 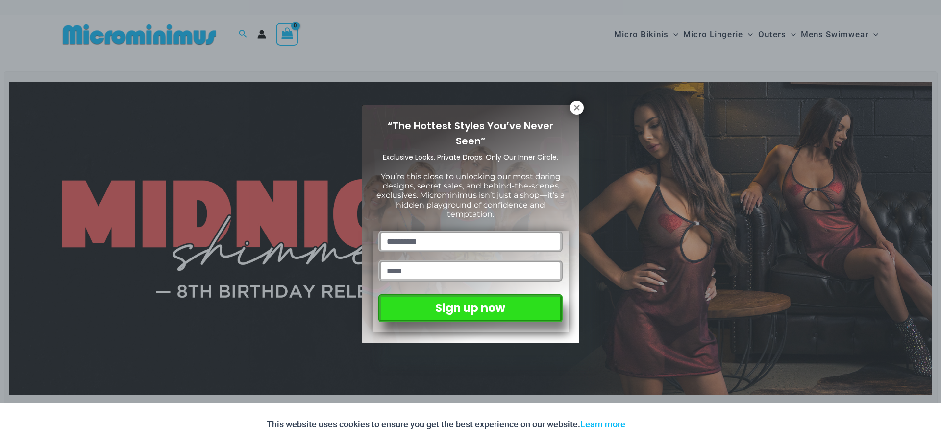 I want to click on span: You’re this close to unlocking our most daring designs, secret sales, and behind-the-scenes exclu..., so click(x=470, y=196).